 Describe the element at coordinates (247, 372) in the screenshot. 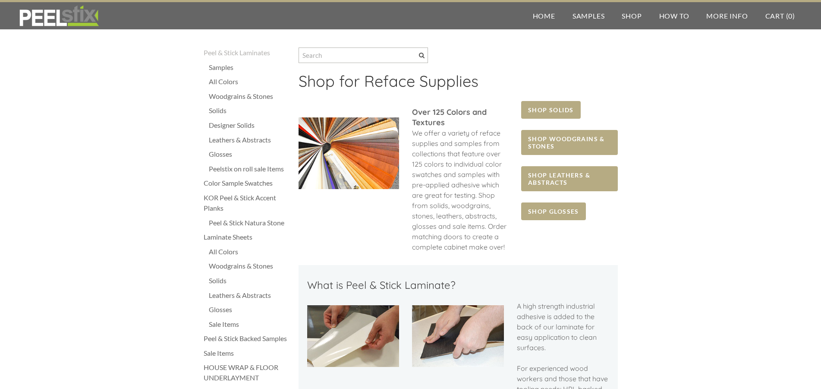

I see `a: HOUSE WRAP & FLOOR UNDERLAYMENT` at that location.